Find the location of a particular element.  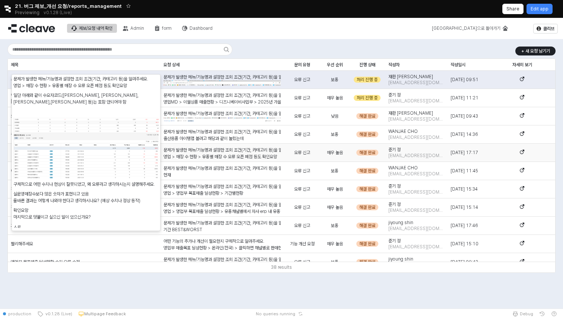

span: 출산용품들 아이템맵에 나오게 해주세요! is located at coordinates (45, 134).